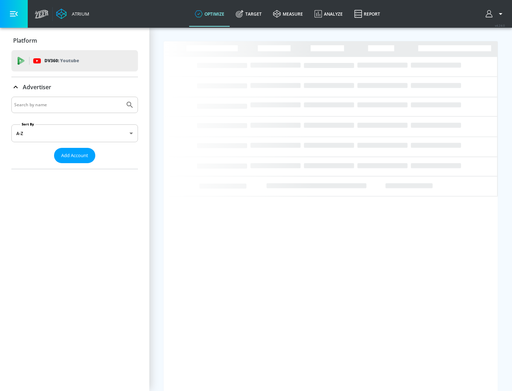 This screenshot has width=512, height=391. Describe the element at coordinates (75, 166) in the screenshot. I see `nav: list of Advertiser` at that location.